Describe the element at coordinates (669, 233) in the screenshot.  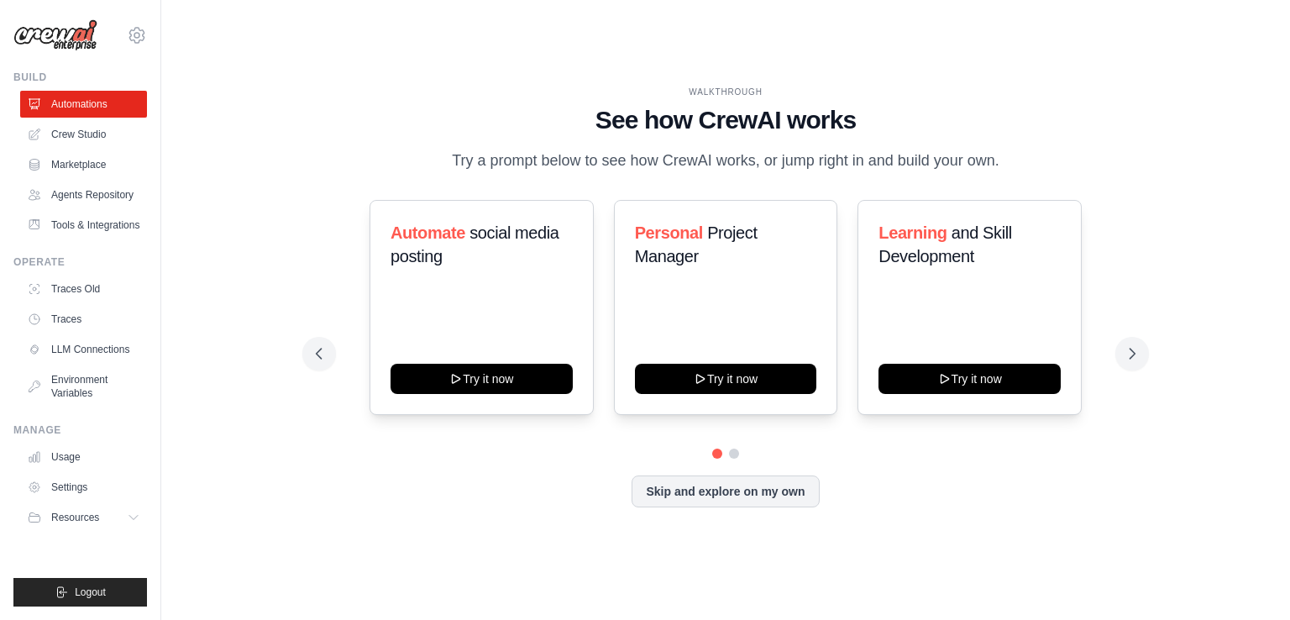
I see `span: Personal` at that location.